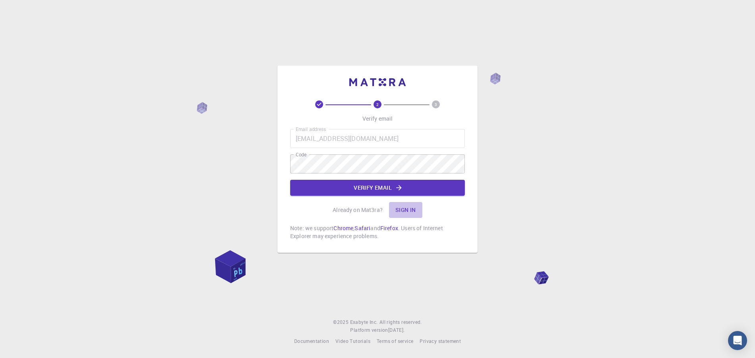  Describe the element at coordinates (311, 129) in the screenshot. I see `label: Email address` at that location.